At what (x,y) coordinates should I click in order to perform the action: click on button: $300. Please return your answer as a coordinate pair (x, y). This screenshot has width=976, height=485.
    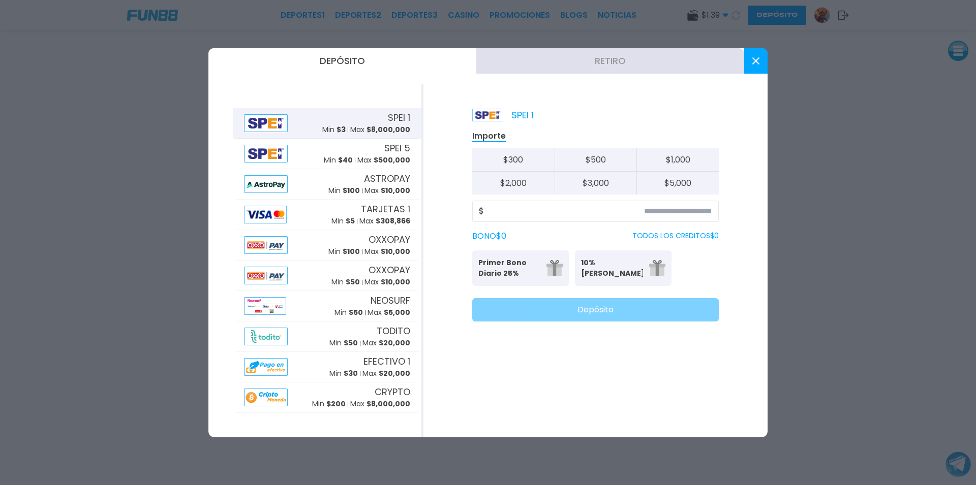
    Looking at the image, I should click on (513, 160).